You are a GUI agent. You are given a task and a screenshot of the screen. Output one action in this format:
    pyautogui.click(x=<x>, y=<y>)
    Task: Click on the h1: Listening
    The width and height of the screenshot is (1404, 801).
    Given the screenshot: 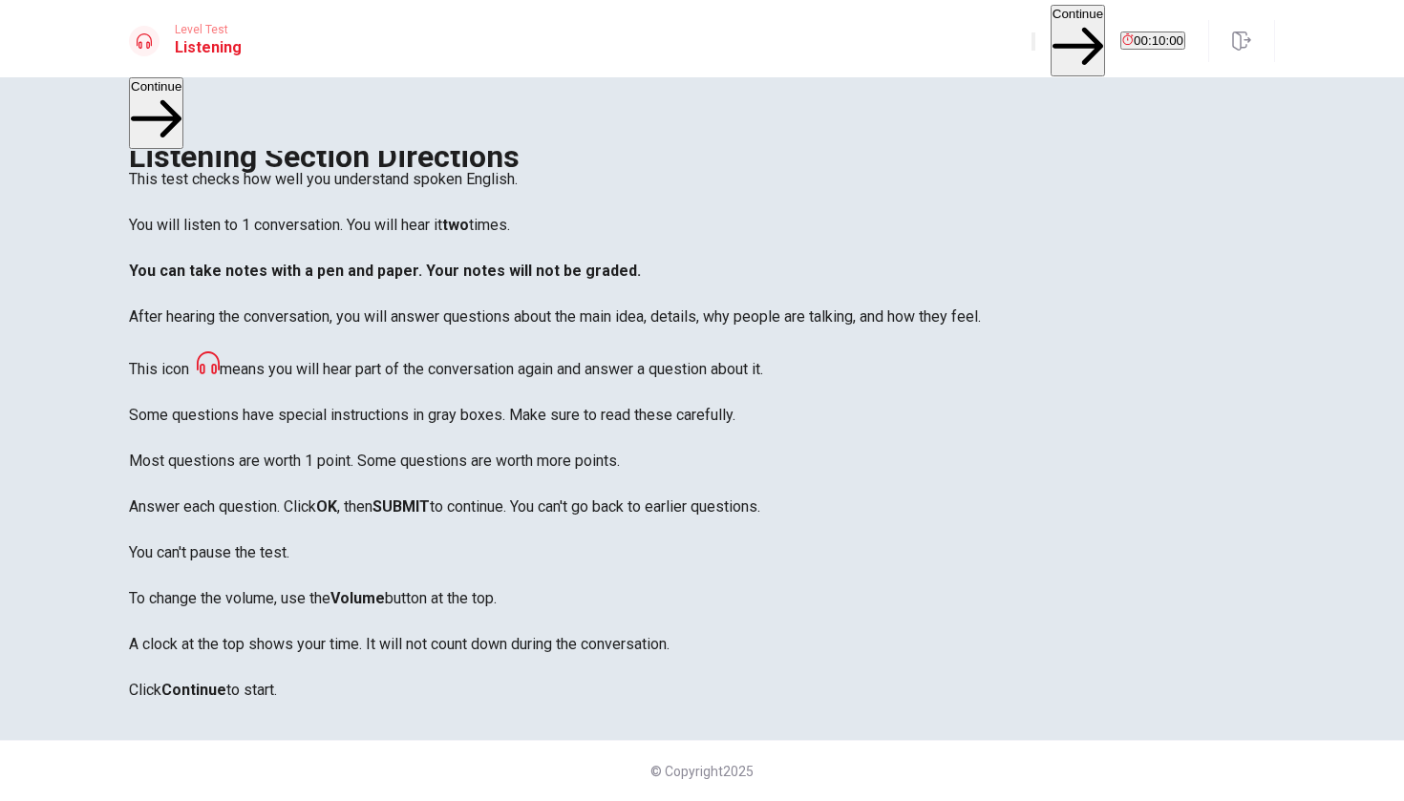 What is the action you would take?
    pyautogui.click(x=208, y=48)
    